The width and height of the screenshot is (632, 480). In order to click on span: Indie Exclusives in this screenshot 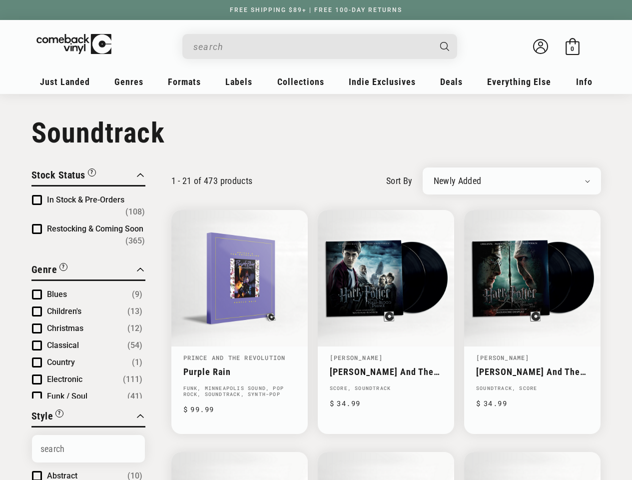, I will do `click(382, 81)`.